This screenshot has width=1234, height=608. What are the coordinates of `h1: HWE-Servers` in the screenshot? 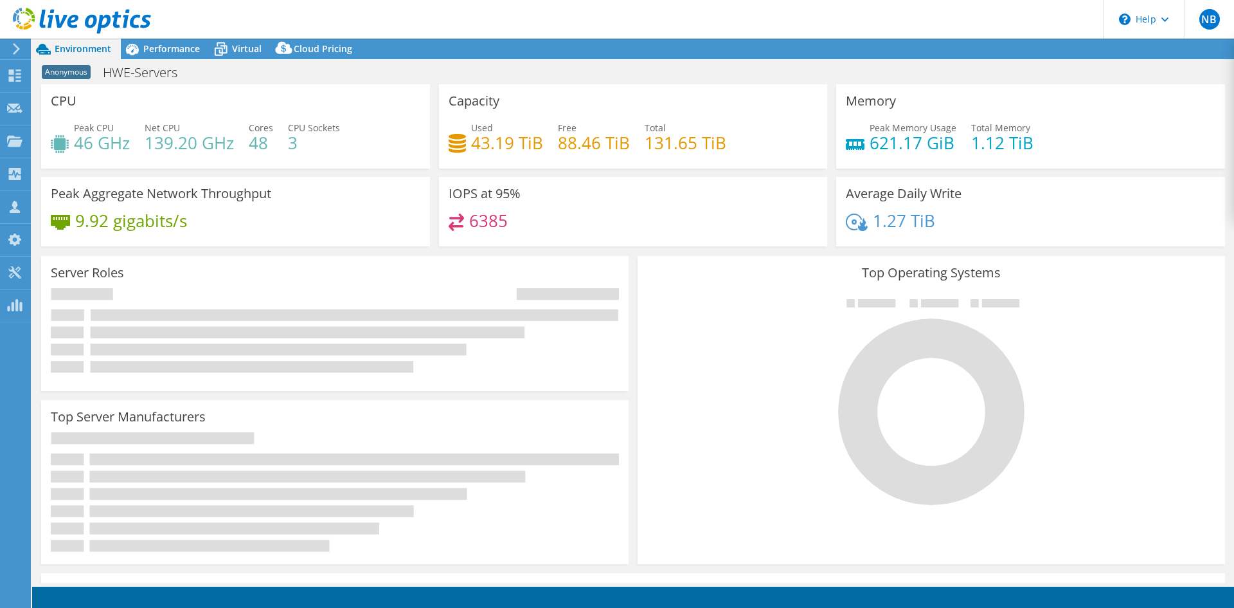 It's located at (147, 73).